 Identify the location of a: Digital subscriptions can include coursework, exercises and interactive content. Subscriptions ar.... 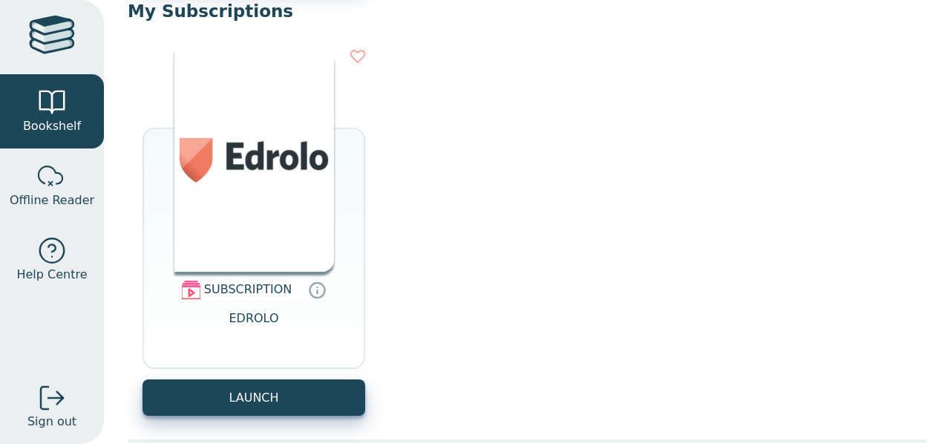
(317, 290).